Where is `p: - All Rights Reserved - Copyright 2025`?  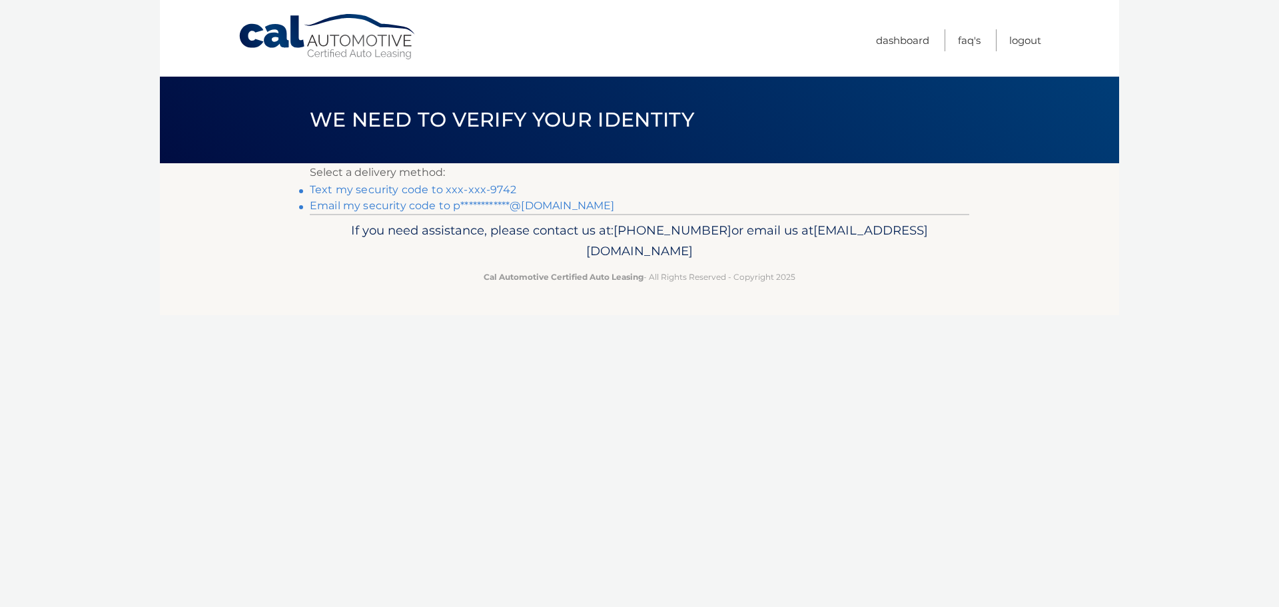 p: - All Rights Reserved - Copyright 2025 is located at coordinates (640, 277).